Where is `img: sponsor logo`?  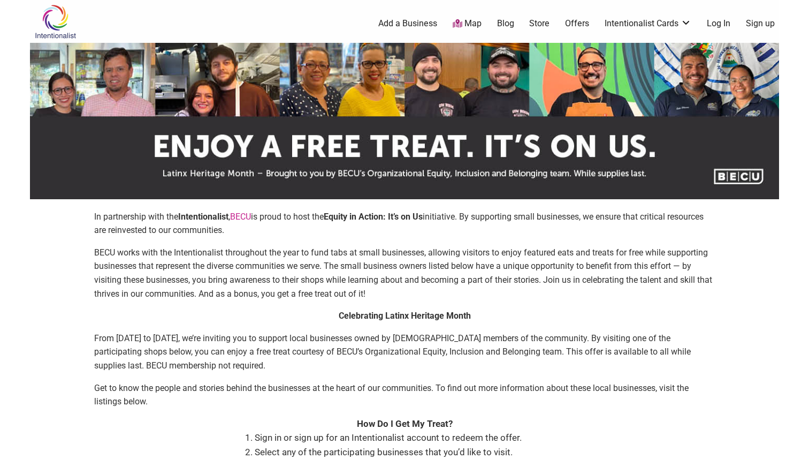
img: sponsor logo is located at coordinates (405, 121).